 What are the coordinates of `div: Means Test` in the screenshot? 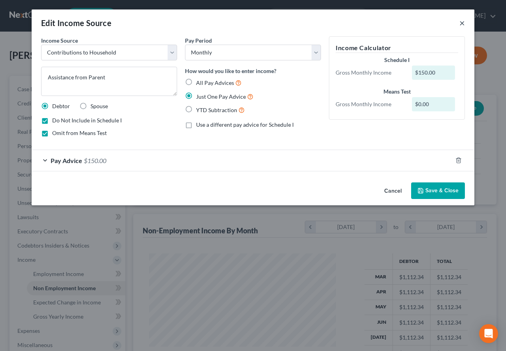 It's located at (397, 92).